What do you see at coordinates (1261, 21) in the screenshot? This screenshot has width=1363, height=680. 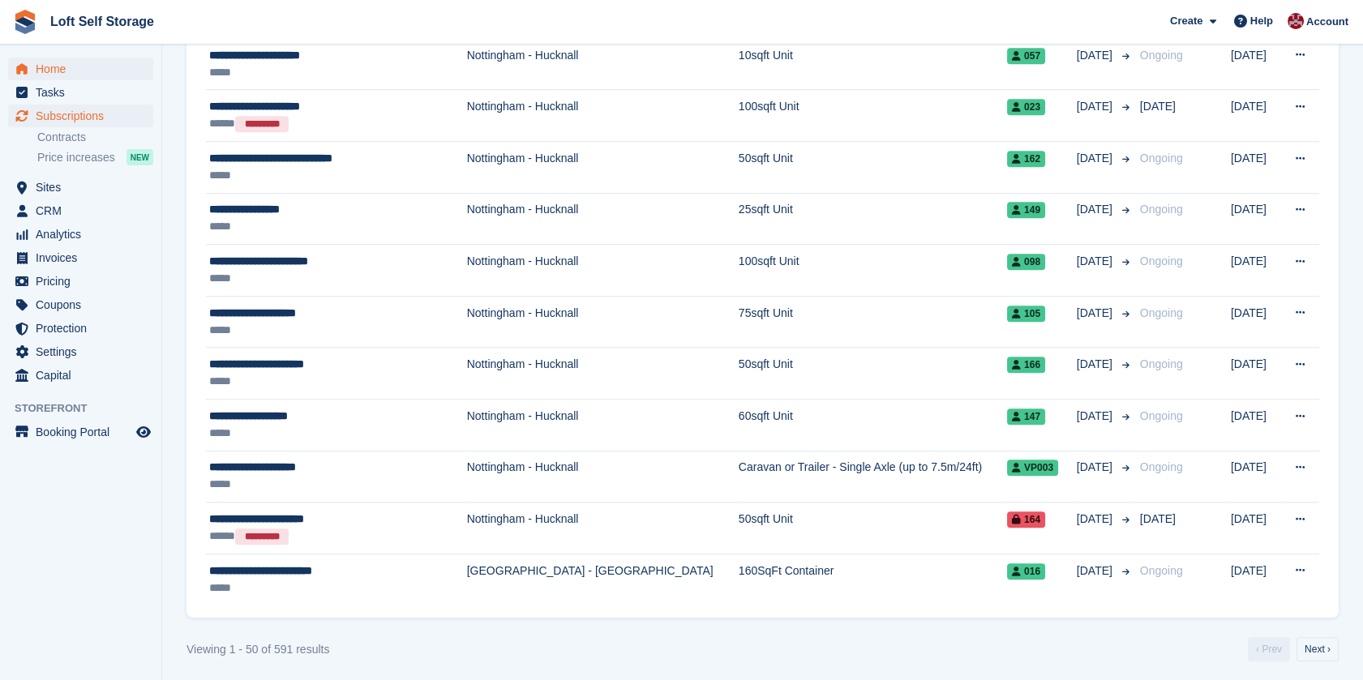 I see `span: Help` at bounding box center [1261, 21].